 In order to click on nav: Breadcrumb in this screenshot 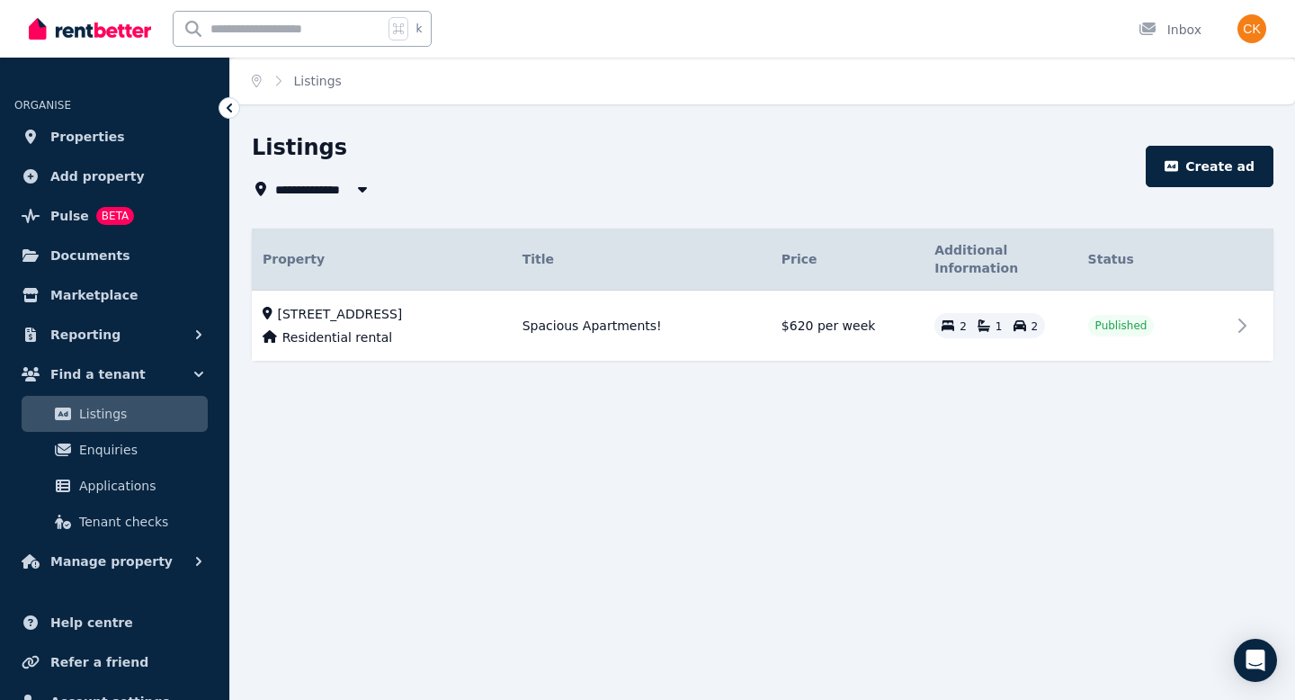, I will do `click(297, 81)`.